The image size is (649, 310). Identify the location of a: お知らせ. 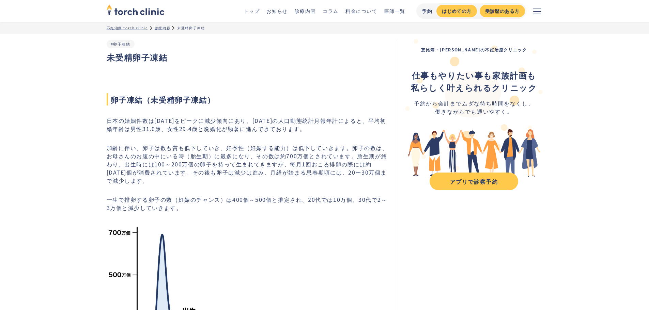
(277, 11).